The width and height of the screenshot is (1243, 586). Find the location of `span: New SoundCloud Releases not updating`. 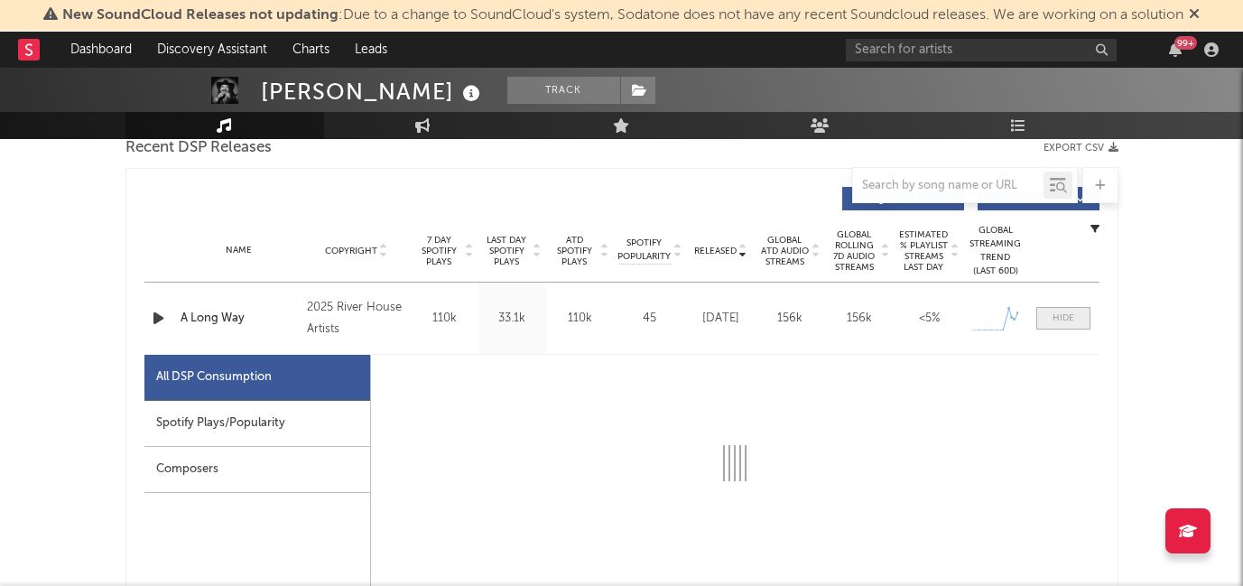

span: New SoundCloud Releases not updating is located at coordinates (200, 15).